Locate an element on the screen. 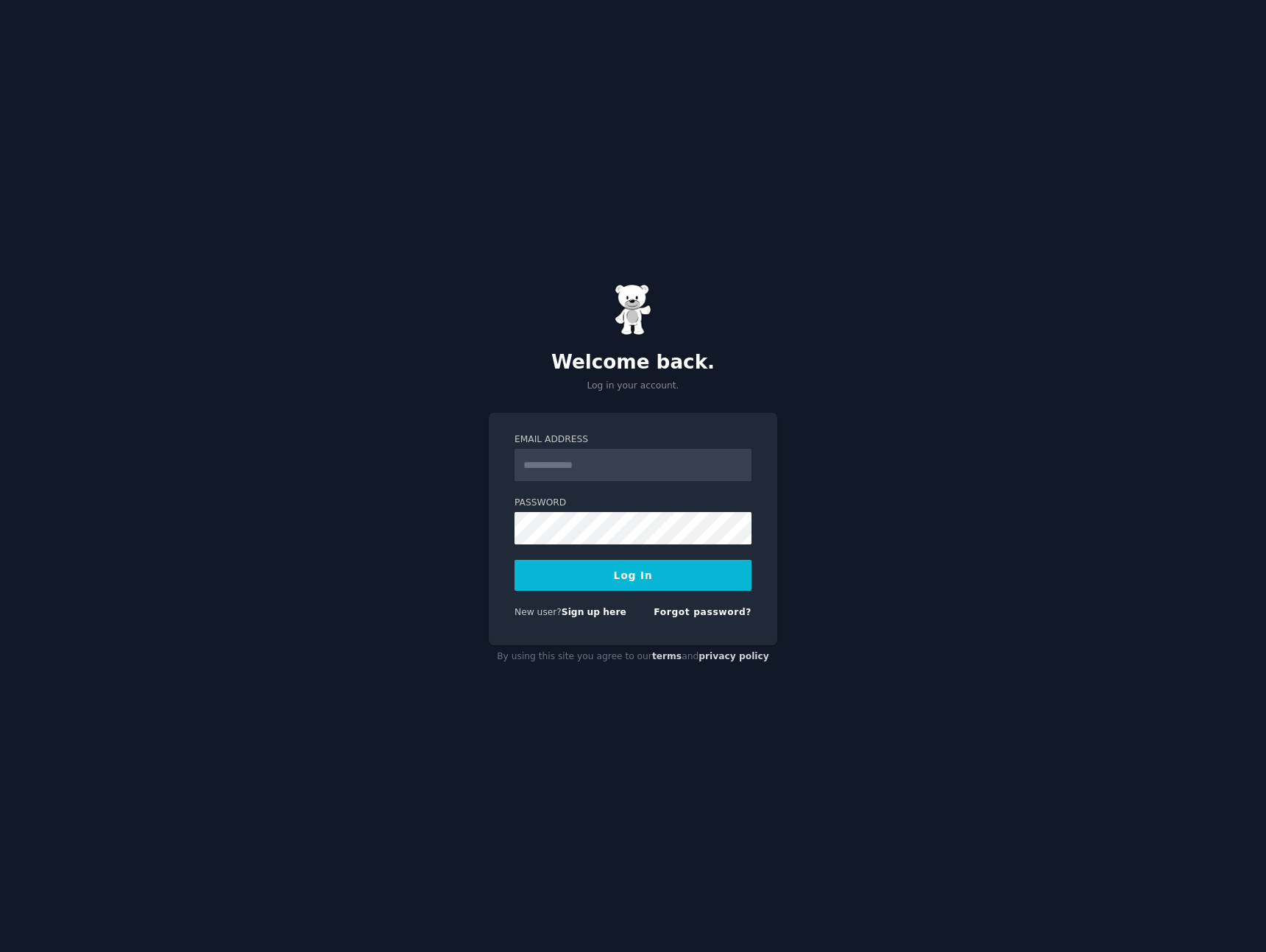 The width and height of the screenshot is (1266, 952). label: Password is located at coordinates (633, 503).